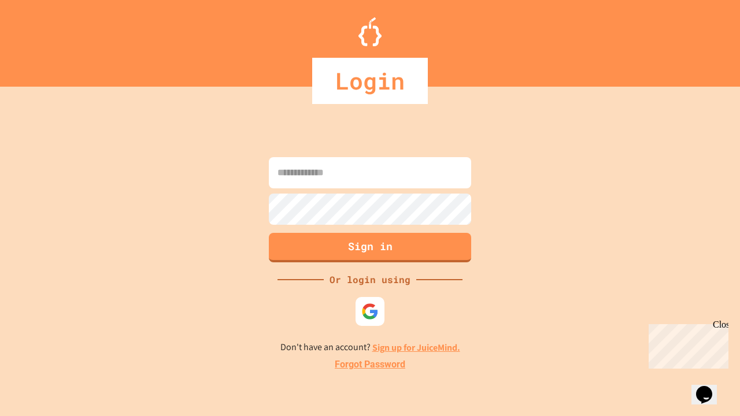  I want to click on img: Logo.svg, so click(370, 32).